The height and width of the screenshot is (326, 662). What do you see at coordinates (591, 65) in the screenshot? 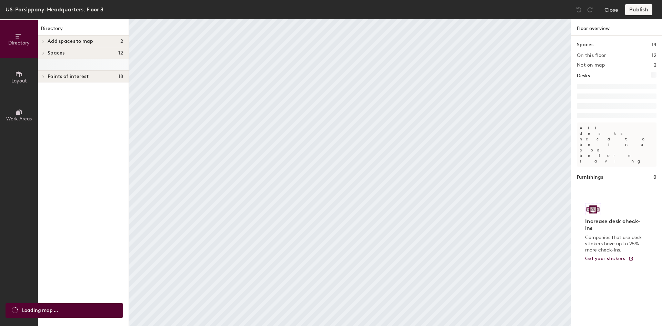
I see `h2: Not on map` at bounding box center [591, 65].